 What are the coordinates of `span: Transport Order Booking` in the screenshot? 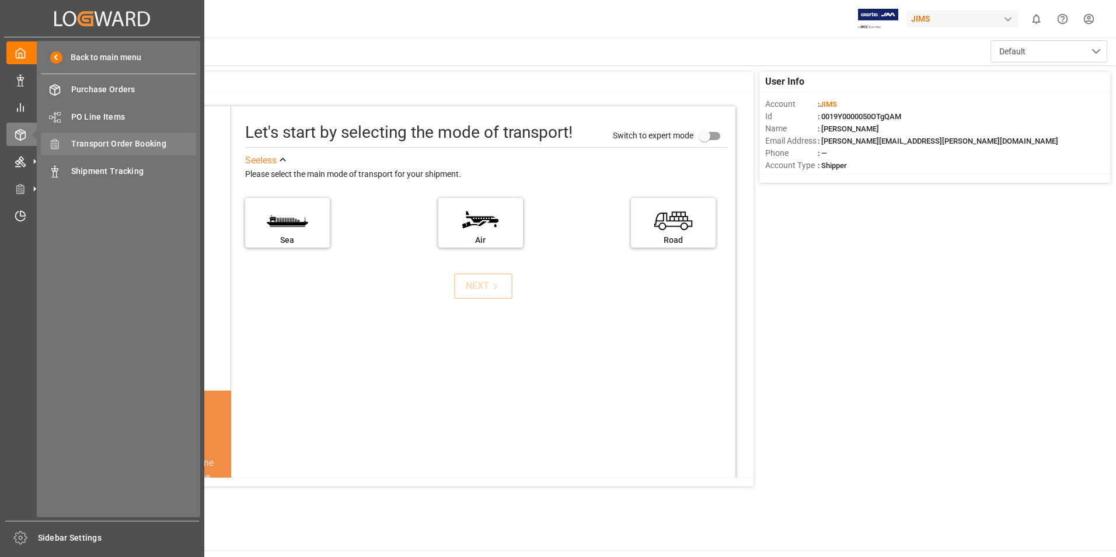 It's located at (134, 144).